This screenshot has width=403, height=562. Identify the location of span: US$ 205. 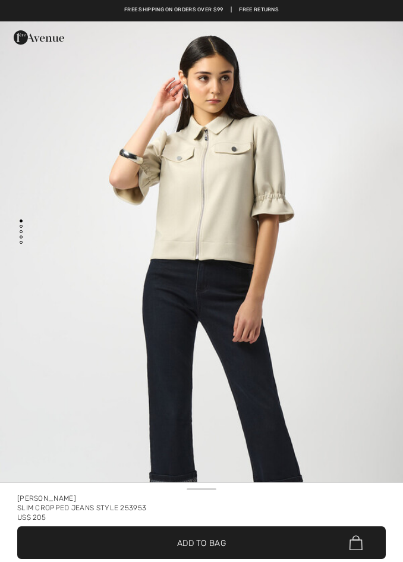
(32, 518).